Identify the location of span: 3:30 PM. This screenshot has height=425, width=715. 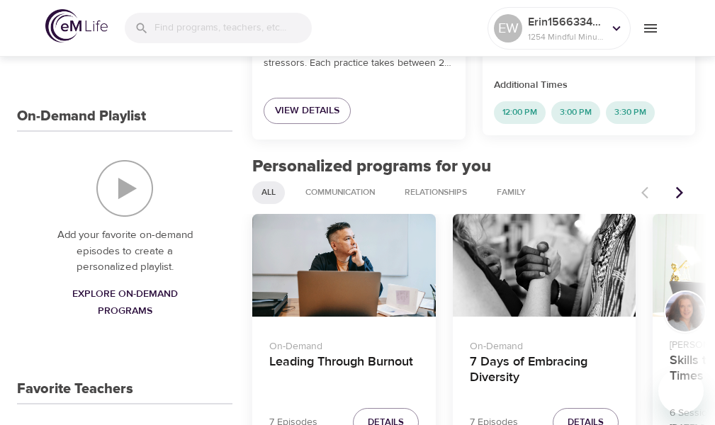
(630, 112).